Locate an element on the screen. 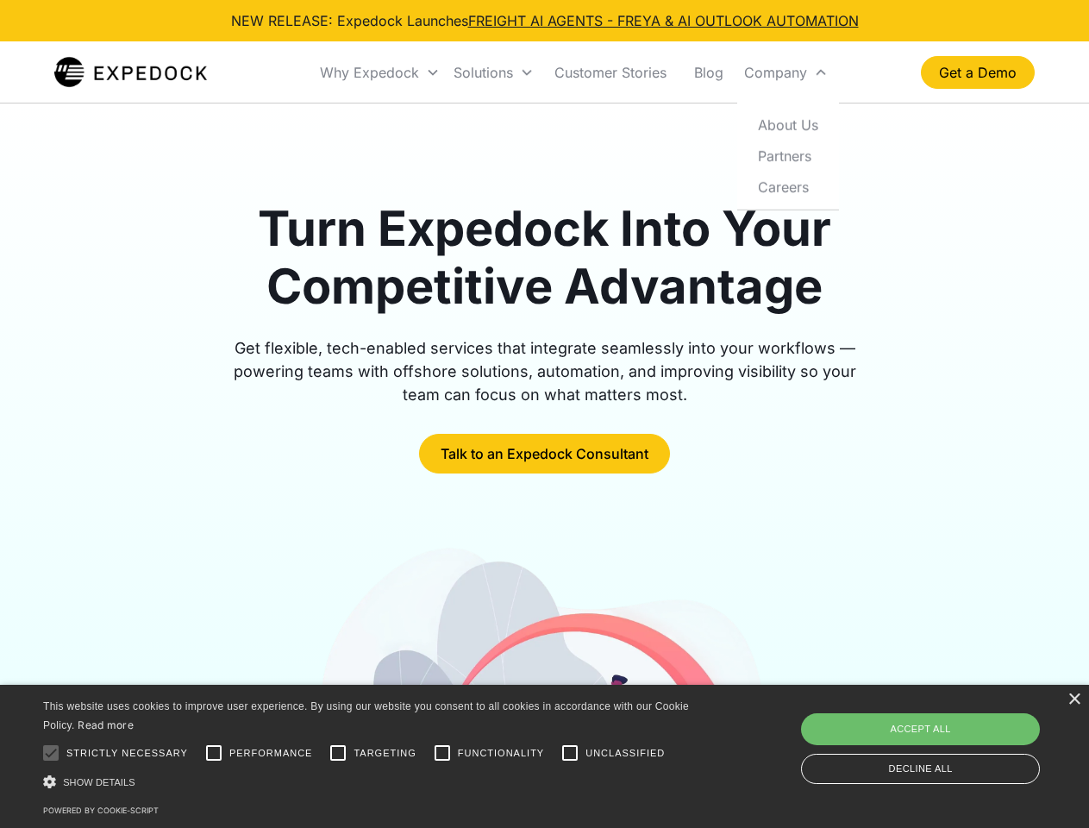 This screenshot has width=1089, height=828. a: Get a Demo is located at coordinates (978, 72).